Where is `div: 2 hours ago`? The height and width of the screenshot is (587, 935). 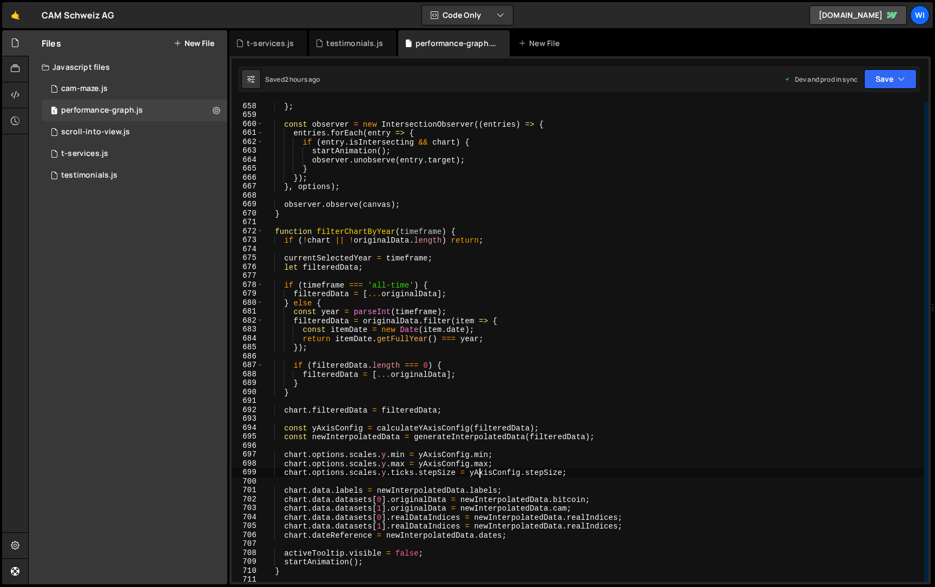 div: 2 hours ago is located at coordinates (303, 79).